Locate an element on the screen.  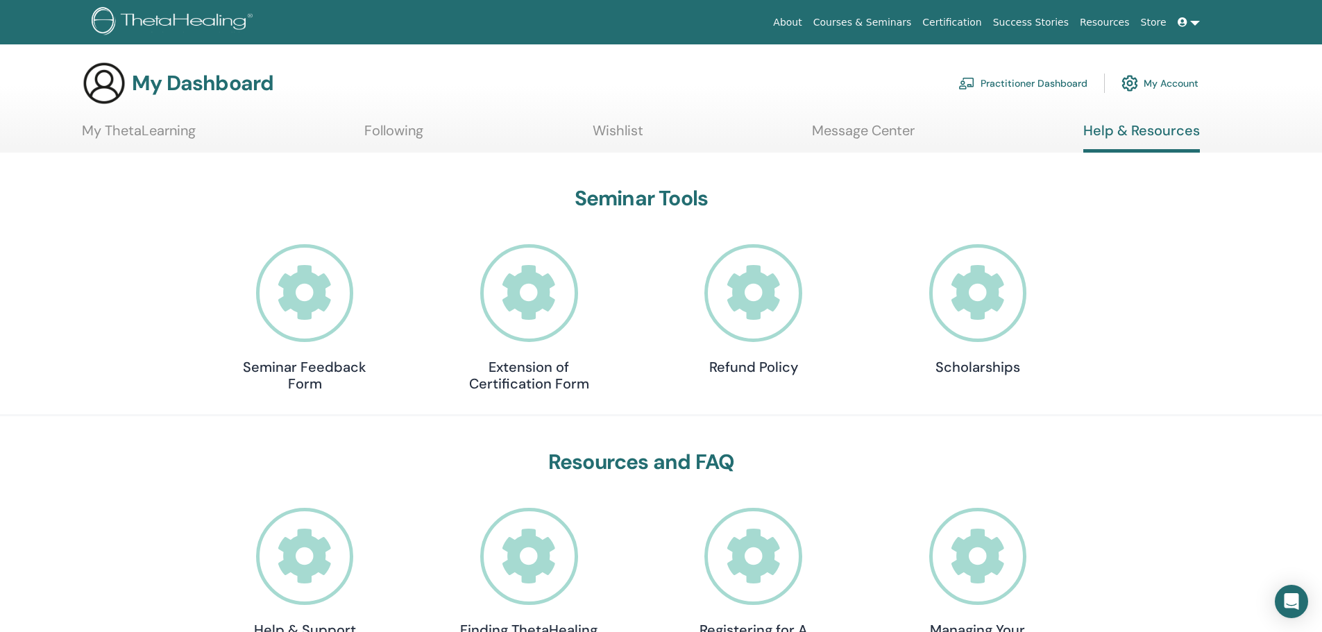
a: Seminar Feedback Form is located at coordinates (305, 318).